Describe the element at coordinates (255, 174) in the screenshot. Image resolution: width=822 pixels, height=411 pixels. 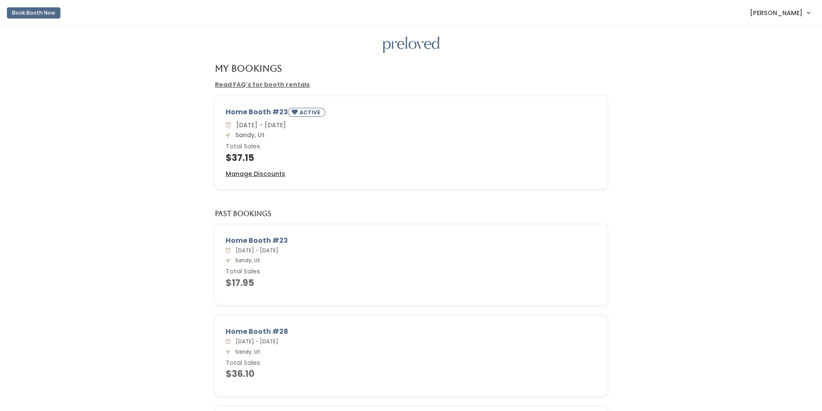
I see `u: Manage Discounts` at that location.